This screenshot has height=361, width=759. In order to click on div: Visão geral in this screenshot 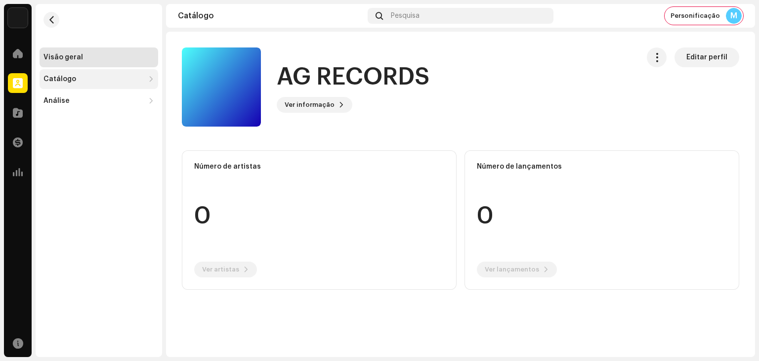, I will do `click(63, 57)`.